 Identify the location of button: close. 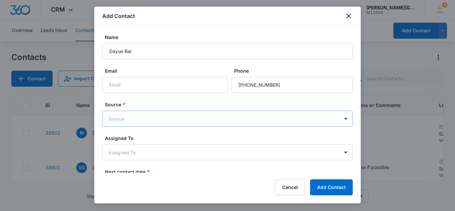
(349, 16).